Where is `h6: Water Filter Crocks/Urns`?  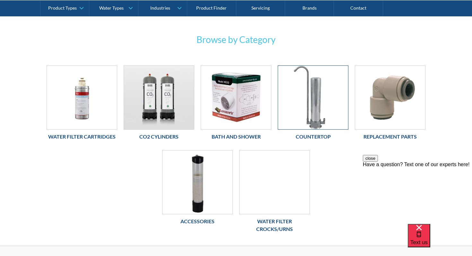
h6: Water Filter Crocks/Urns is located at coordinates (275, 225).